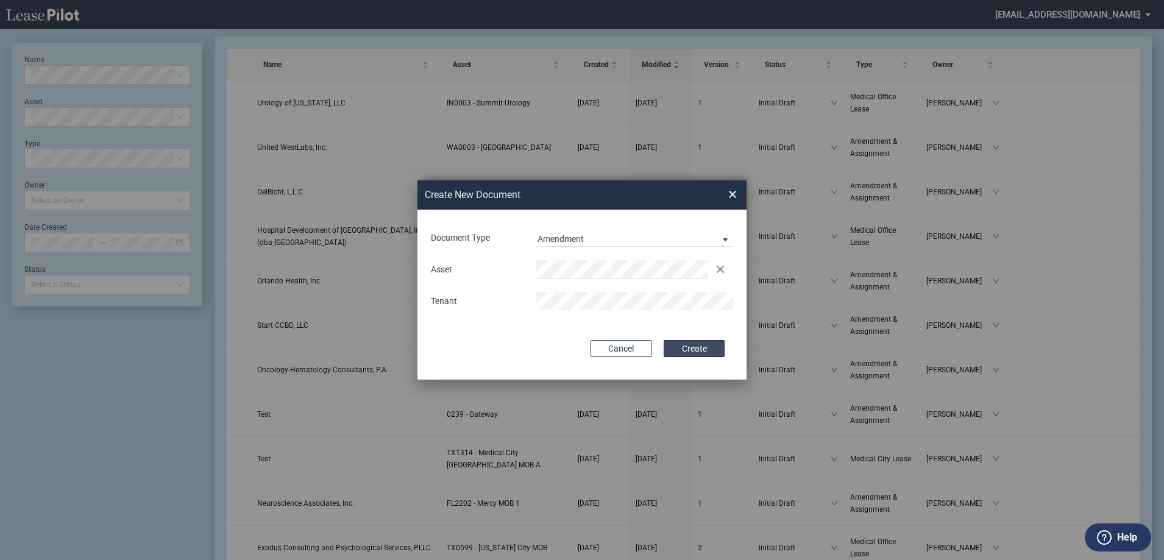 The image size is (1164, 560). What do you see at coordinates (555, 195) in the screenshot?
I see `h2: Create New Document` at bounding box center [555, 195].